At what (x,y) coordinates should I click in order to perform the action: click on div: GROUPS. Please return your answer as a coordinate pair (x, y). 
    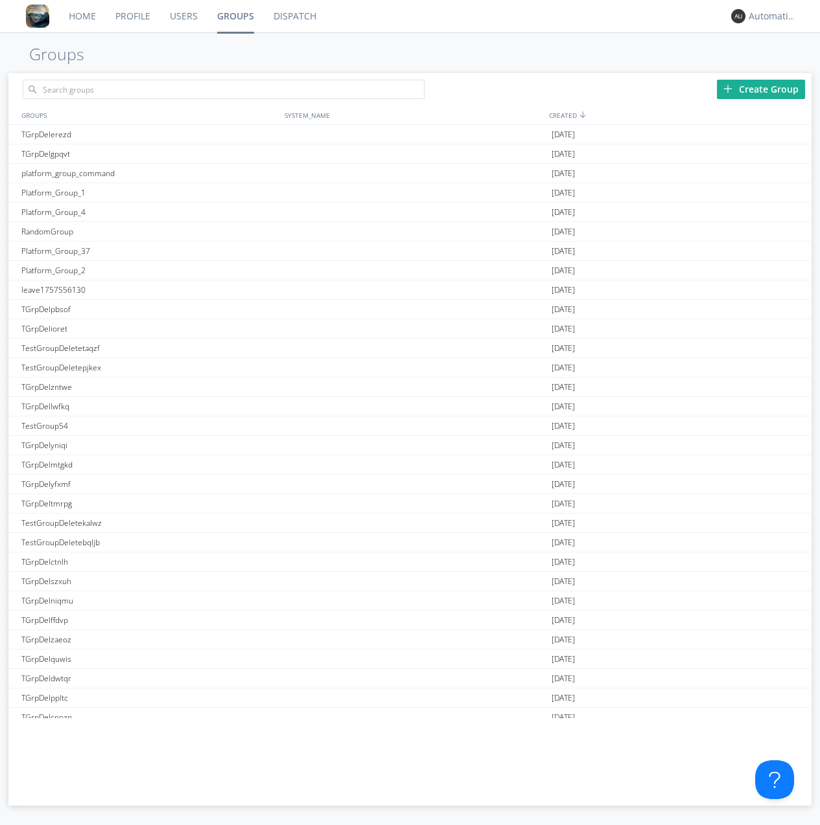
    Looking at the image, I should click on (148, 115).